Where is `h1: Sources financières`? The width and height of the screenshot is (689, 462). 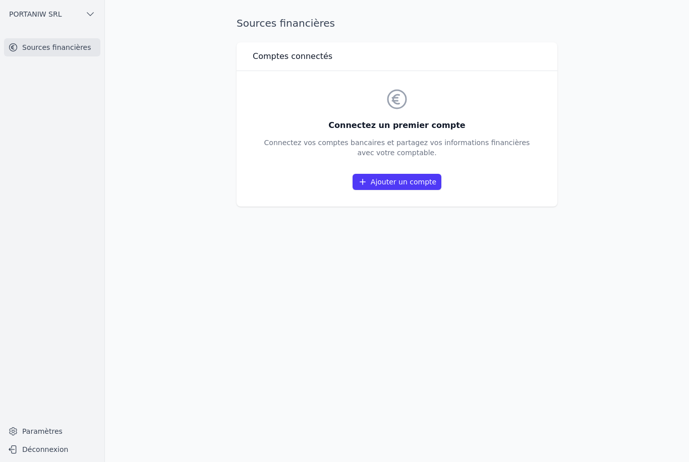 h1: Sources financières is located at coordinates (285, 23).